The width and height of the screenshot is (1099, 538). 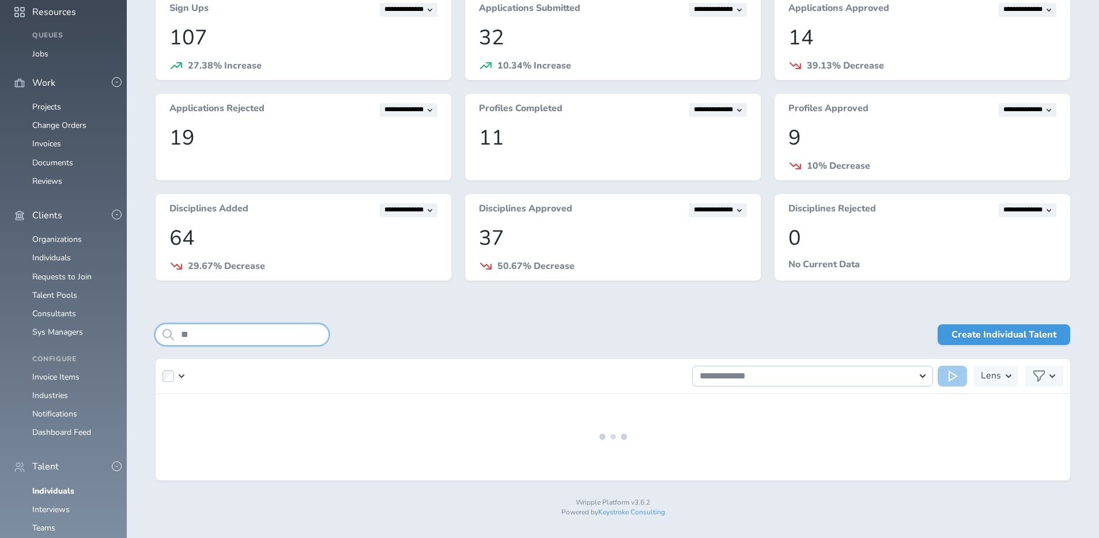 What do you see at coordinates (50, 395) in the screenshot?
I see `a: Industries` at bounding box center [50, 395].